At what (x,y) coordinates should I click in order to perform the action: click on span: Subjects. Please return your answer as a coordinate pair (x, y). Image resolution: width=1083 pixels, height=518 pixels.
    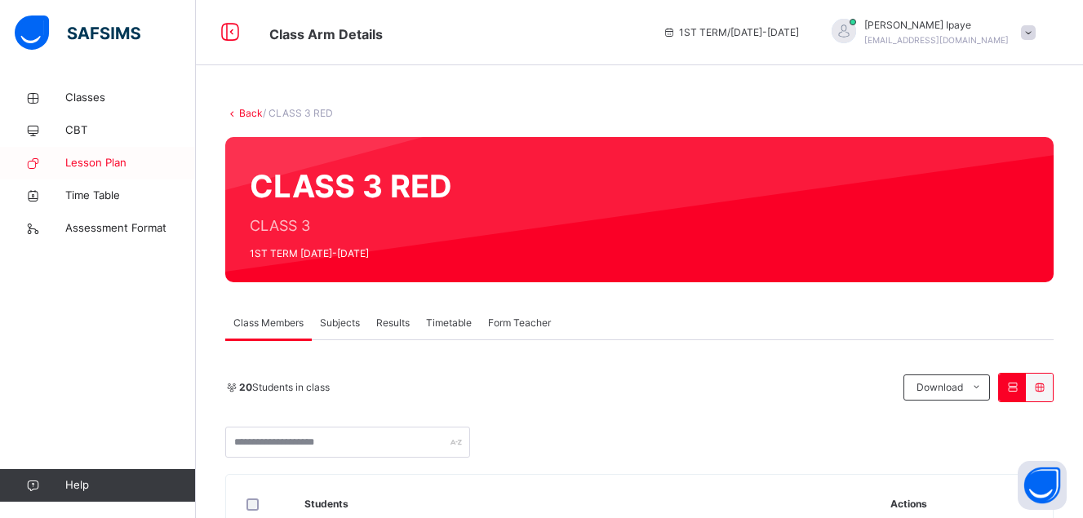
    Looking at the image, I should click on (339, 323).